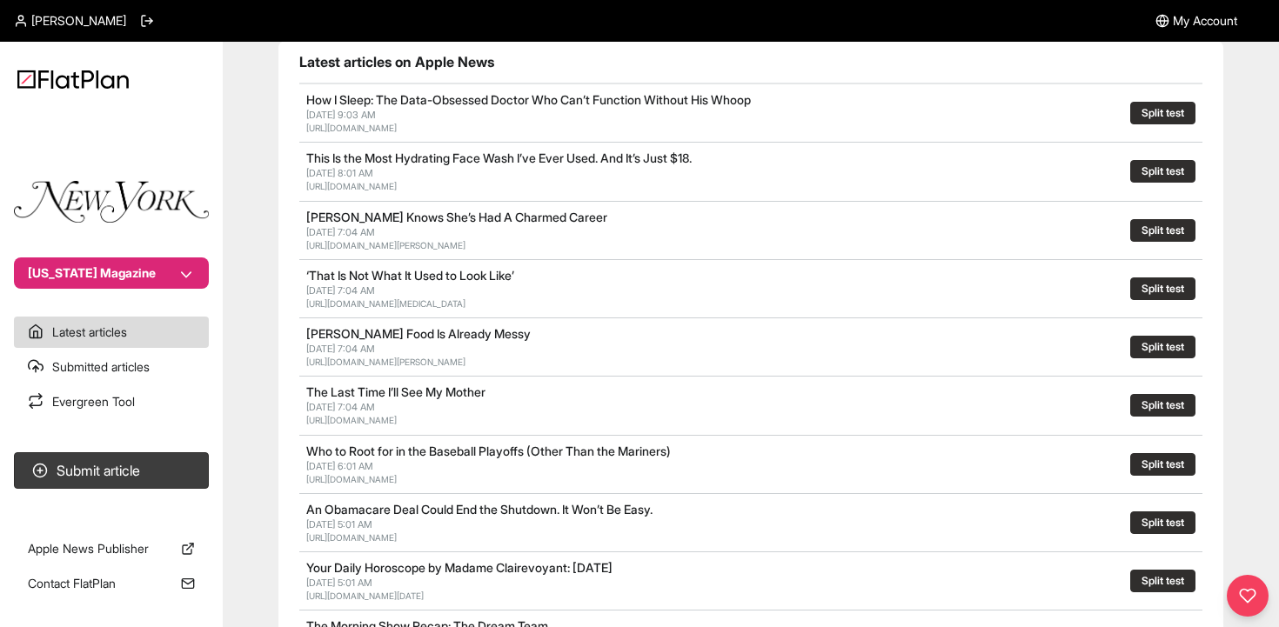 This screenshot has width=1279, height=627. Describe the element at coordinates (111, 584) in the screenshot. I see `a: Contact FlatPlan` at that location.